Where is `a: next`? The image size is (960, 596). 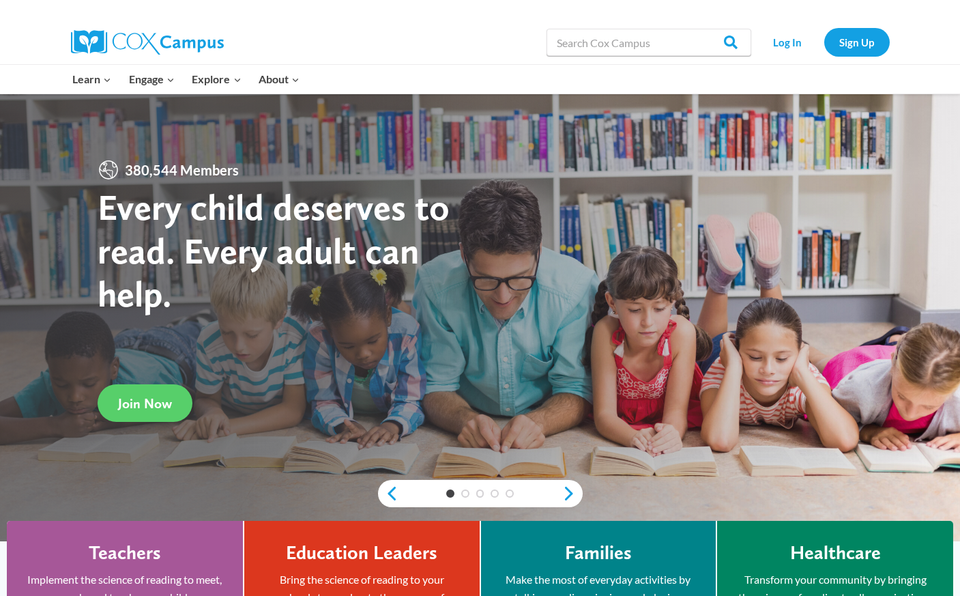
a: next is located at coordinates (573, 493).